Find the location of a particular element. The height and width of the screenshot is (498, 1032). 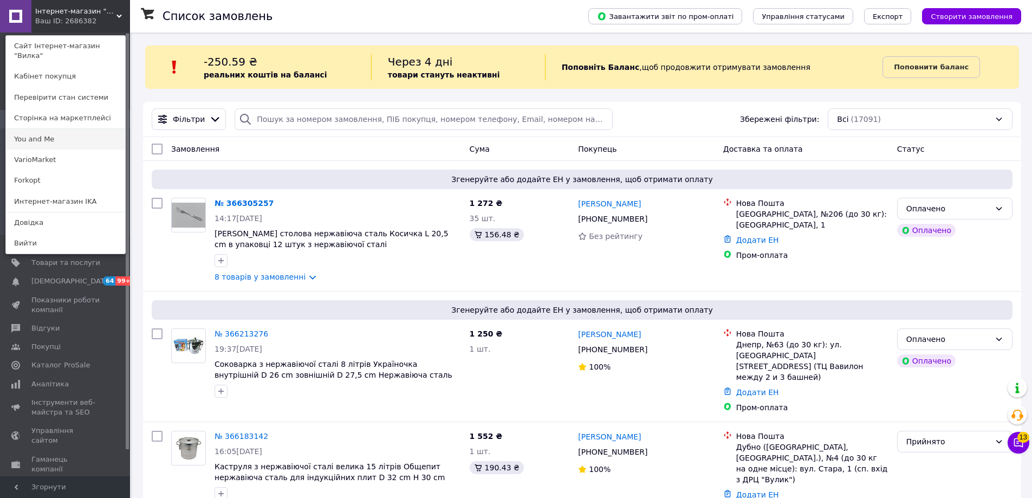

div: 190.43 ₴ is located at coordinates (497, 468).